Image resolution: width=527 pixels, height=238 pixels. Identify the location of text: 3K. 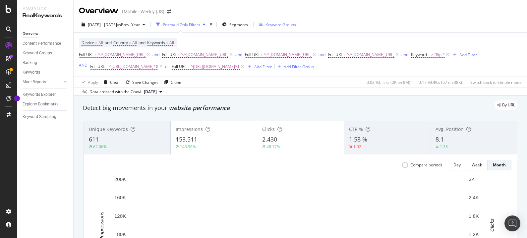
(472, 179).